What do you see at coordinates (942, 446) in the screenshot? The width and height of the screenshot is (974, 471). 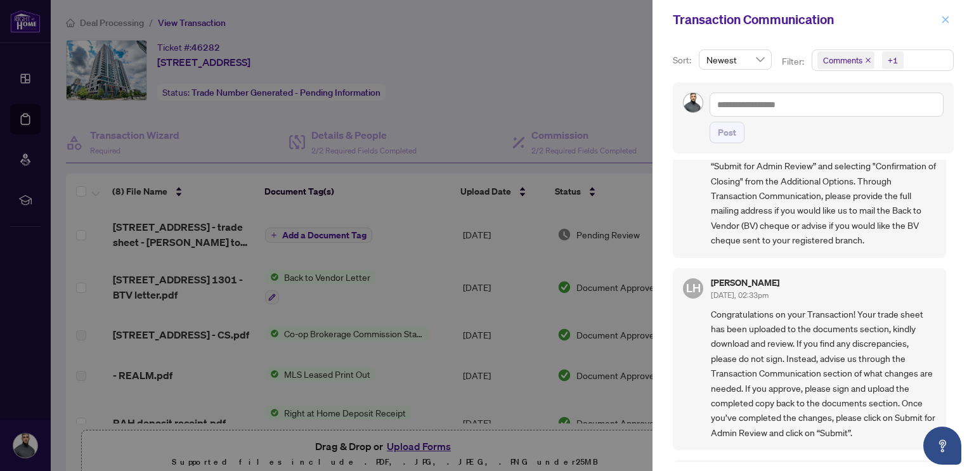 I see `button: Open asap` at bounding box center [942, 446].